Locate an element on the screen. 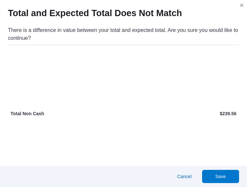 This screenshot has height=187, width=247. span: Cancel is located at coordinates (184, 177).